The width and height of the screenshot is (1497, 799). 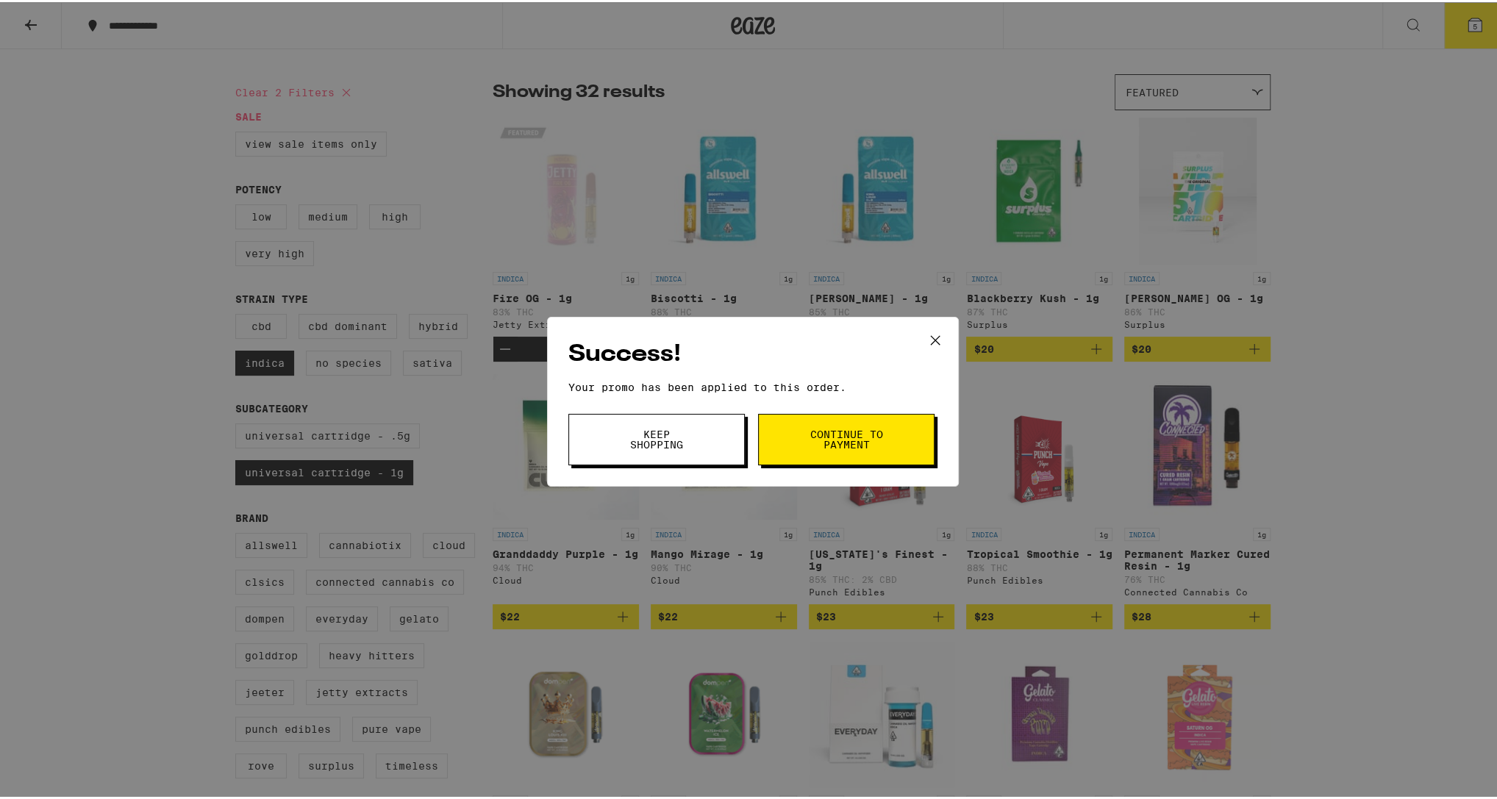 What do you see at coordinates (657, 438) in the screenshot?
I see `button: Keep Shopping` at bounding box center [657, 438].